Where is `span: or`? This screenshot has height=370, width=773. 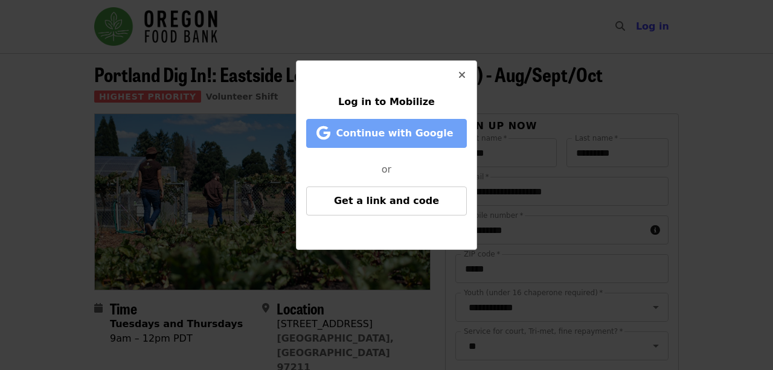 span: or is located at coordinates (386, 169).